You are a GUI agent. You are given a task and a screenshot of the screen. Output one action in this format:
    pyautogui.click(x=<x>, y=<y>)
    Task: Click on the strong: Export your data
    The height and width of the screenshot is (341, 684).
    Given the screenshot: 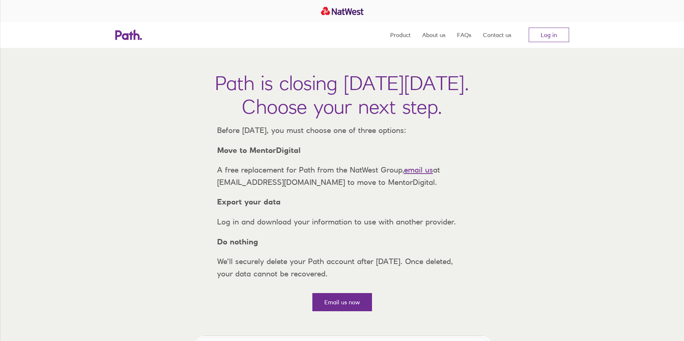 What is the action you would take?
    pyautogui.click(x=249, y=202)
    